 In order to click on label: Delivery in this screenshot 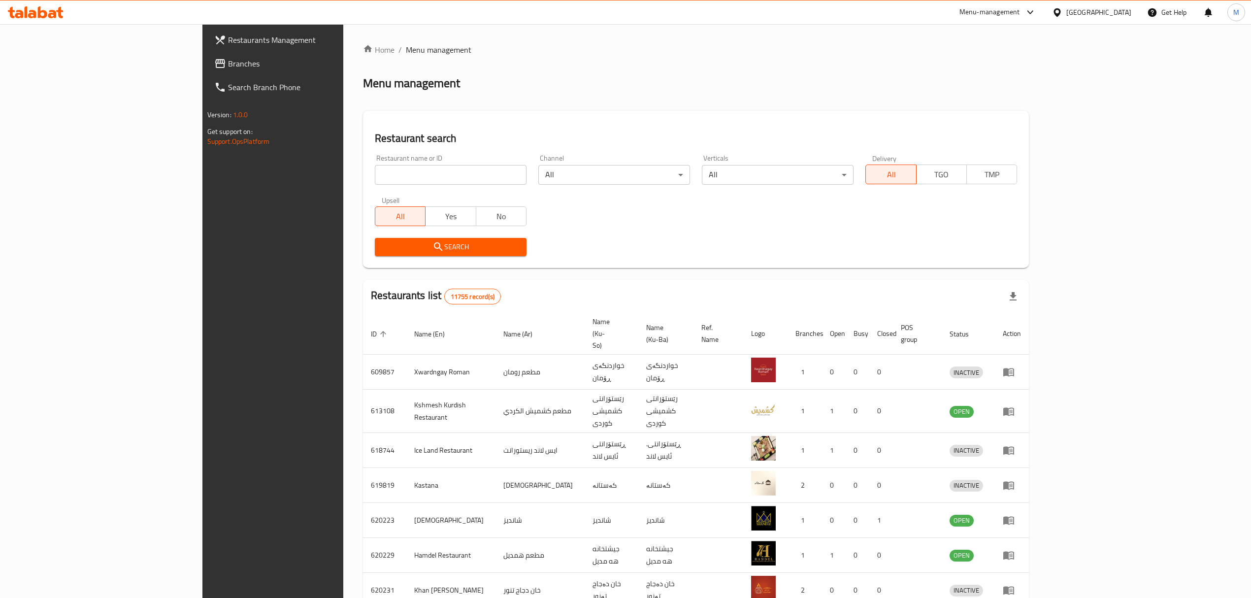, I will do `click(885, 158)`.